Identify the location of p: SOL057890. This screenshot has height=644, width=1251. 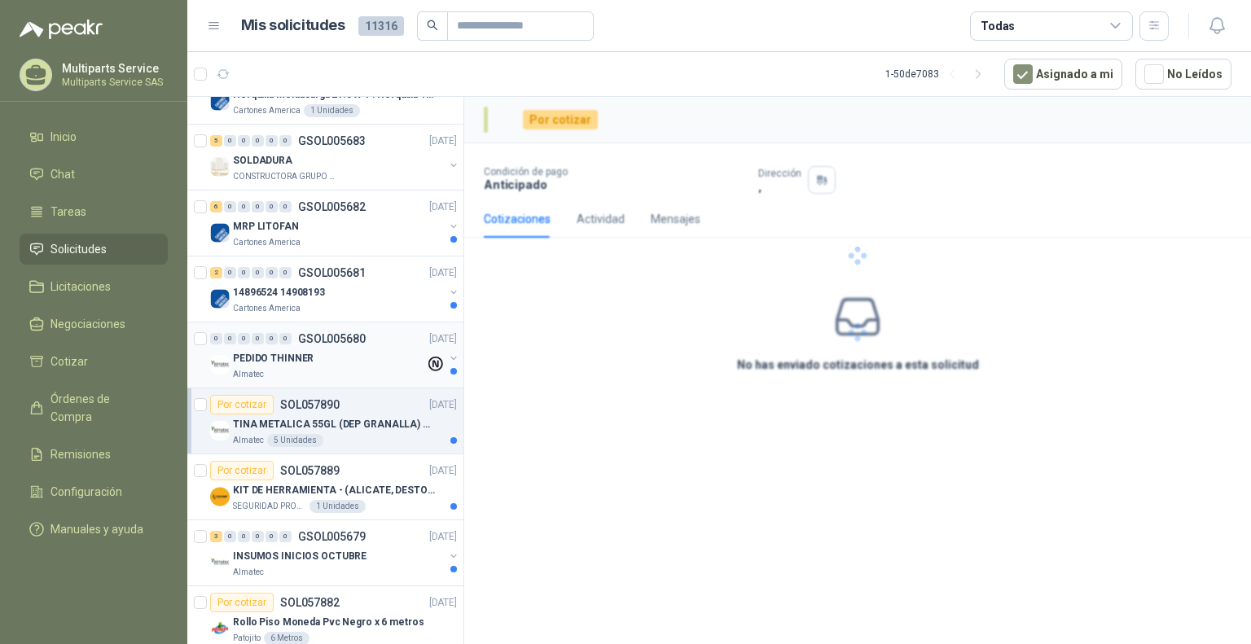
(310, 405).